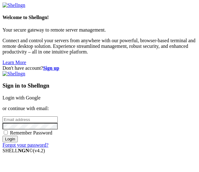 This screenshot has width=199, height=172. Describe the element at coordinates (22, 97) in the screenshot. I see `a: Login with Google` at that location.